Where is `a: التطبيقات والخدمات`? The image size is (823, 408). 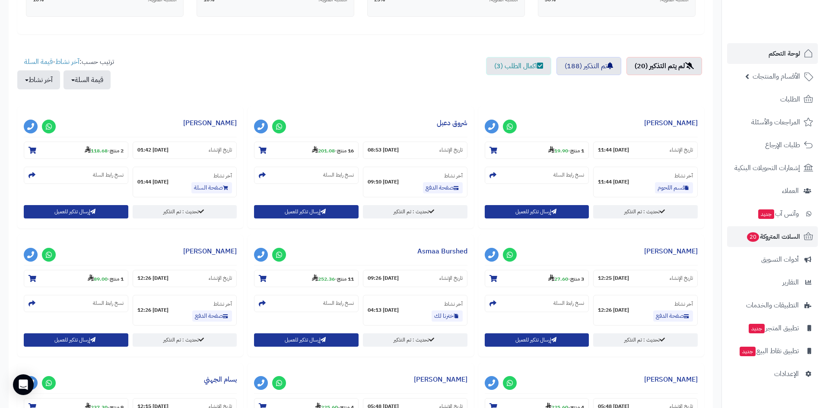 a: التطبيقات والخدمات is located at coordinates (773, 305).